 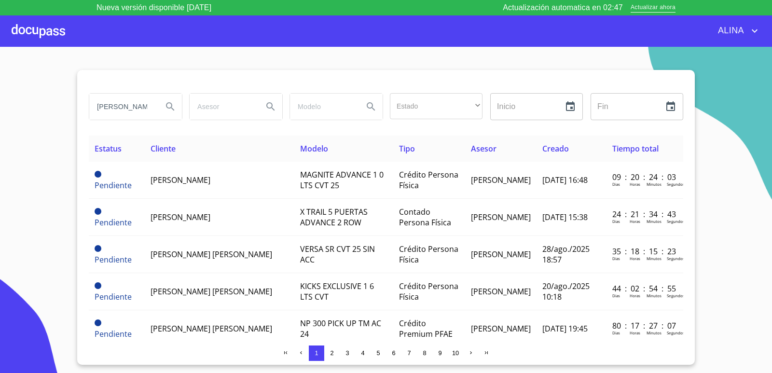 I want to click on span: 1, so click(x=316, y=353).